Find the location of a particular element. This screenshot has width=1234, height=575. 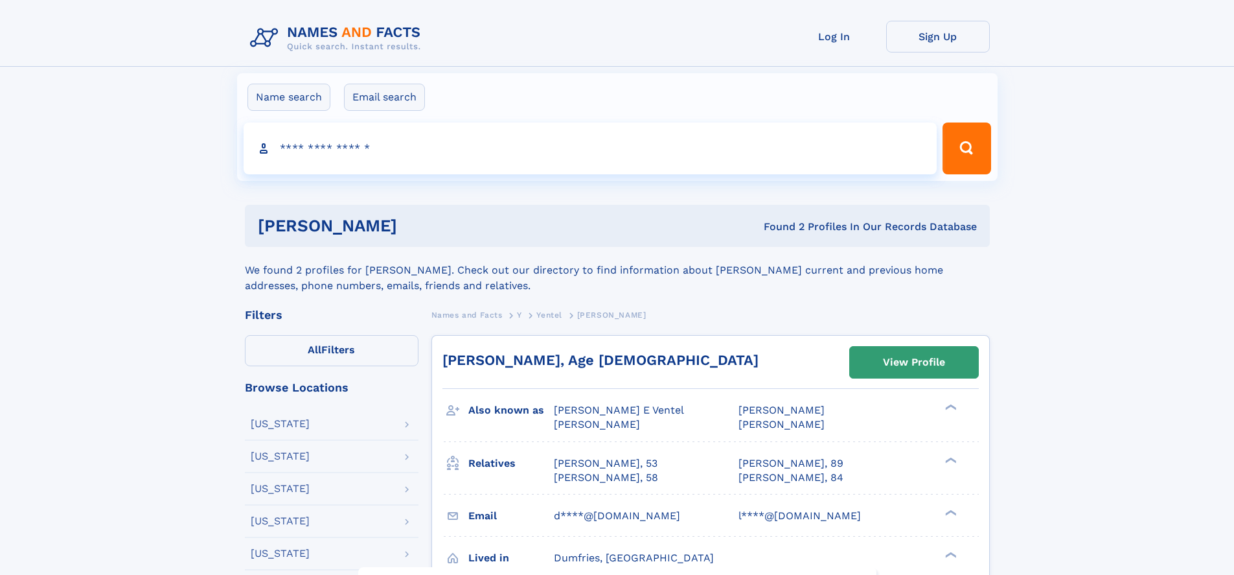

button: Search Button is located at coordinates (967, 148).